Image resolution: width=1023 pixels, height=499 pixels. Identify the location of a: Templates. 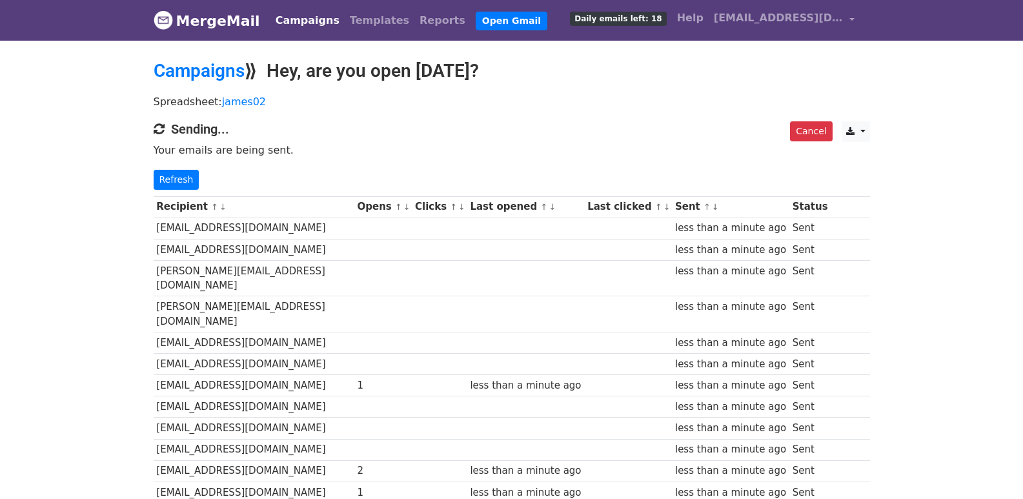
(380, 21).